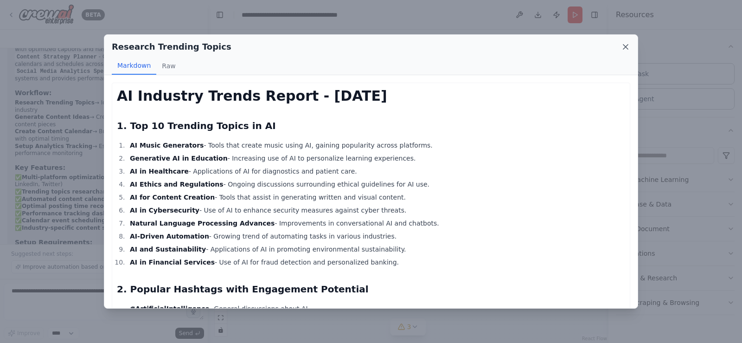  What do you see at coordinates (167, 145) in the screenshot?
I see `strong: AI Music Generators` at bounding box center [167, 145].